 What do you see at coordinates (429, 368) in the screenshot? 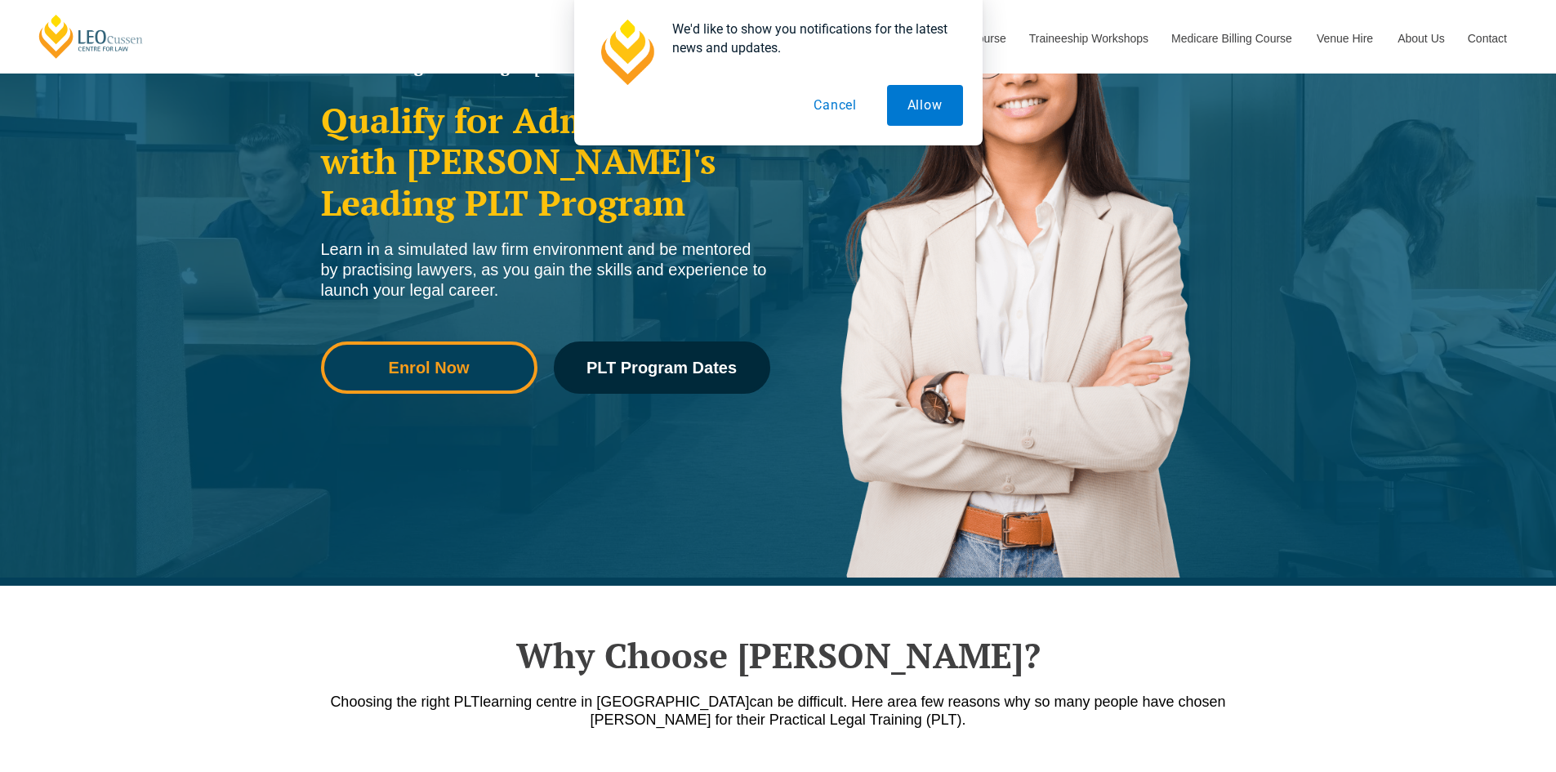
I see `span: Enrol Now` at bounding box center [429, 368].